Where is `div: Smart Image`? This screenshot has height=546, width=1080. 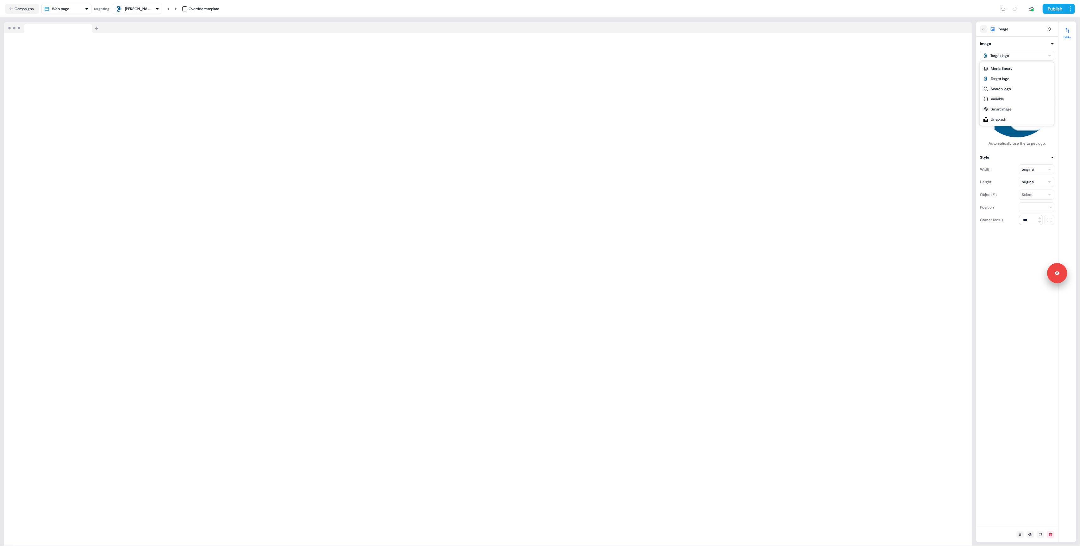
div: Smart Image is located at coordinates (1001, 109).